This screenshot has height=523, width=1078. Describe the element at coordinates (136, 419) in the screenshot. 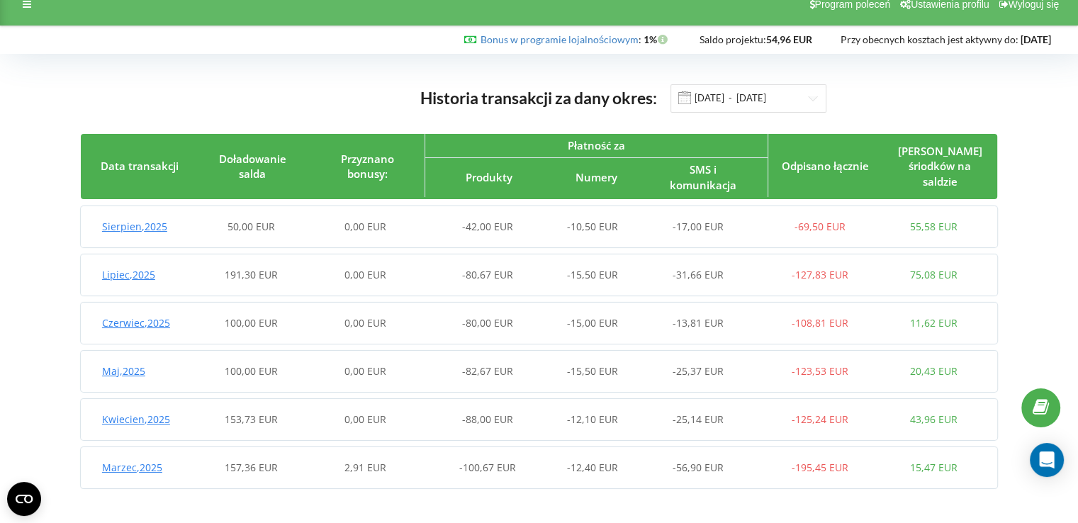

I see `span: Kwiecien , 2025` at that location.